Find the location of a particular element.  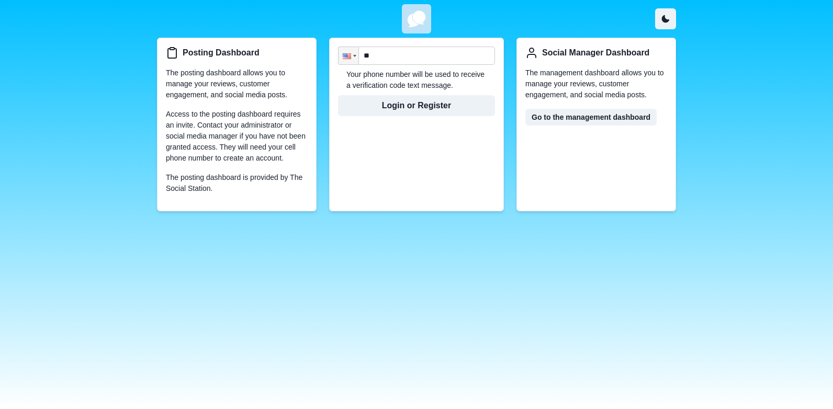

p: The management dashboard allows you to manage your reviews, customer engagement, and social media... is located at coordinates (596, 84).